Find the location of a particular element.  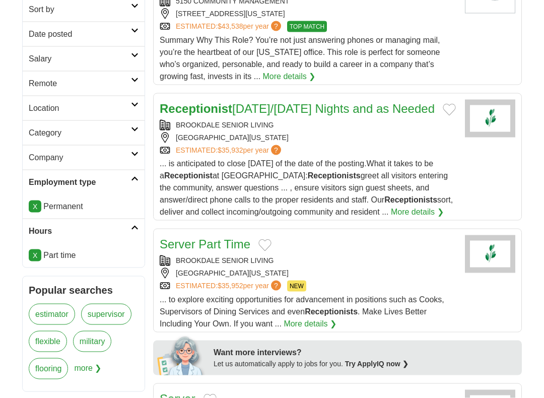

h2: Date posted is located at coordinates (80, 34).